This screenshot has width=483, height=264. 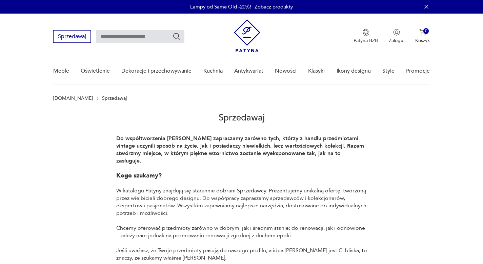 What do you see at coordinates (423, 32) in the screenshot?
I see `img: Ikona koszyka` at bounding box center [423, 32].